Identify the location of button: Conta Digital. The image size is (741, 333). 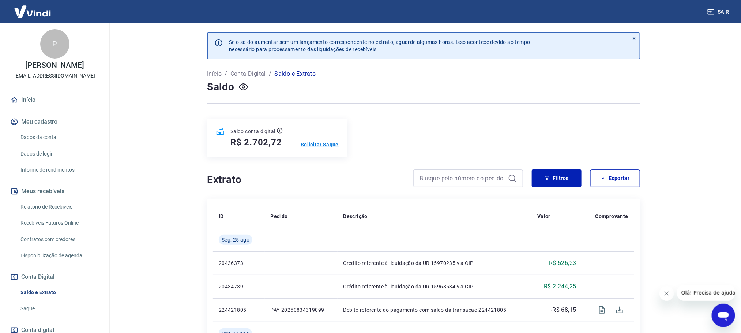
(54, 277).